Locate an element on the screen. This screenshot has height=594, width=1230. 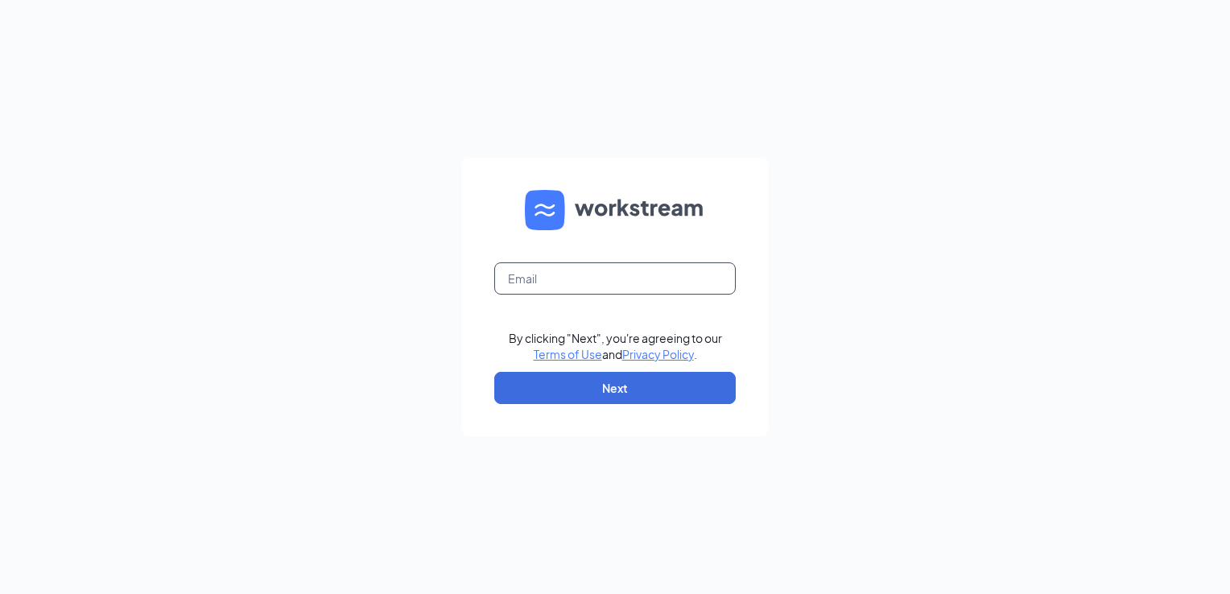
a: Privacy Policy is located at coordinates (658, 354).